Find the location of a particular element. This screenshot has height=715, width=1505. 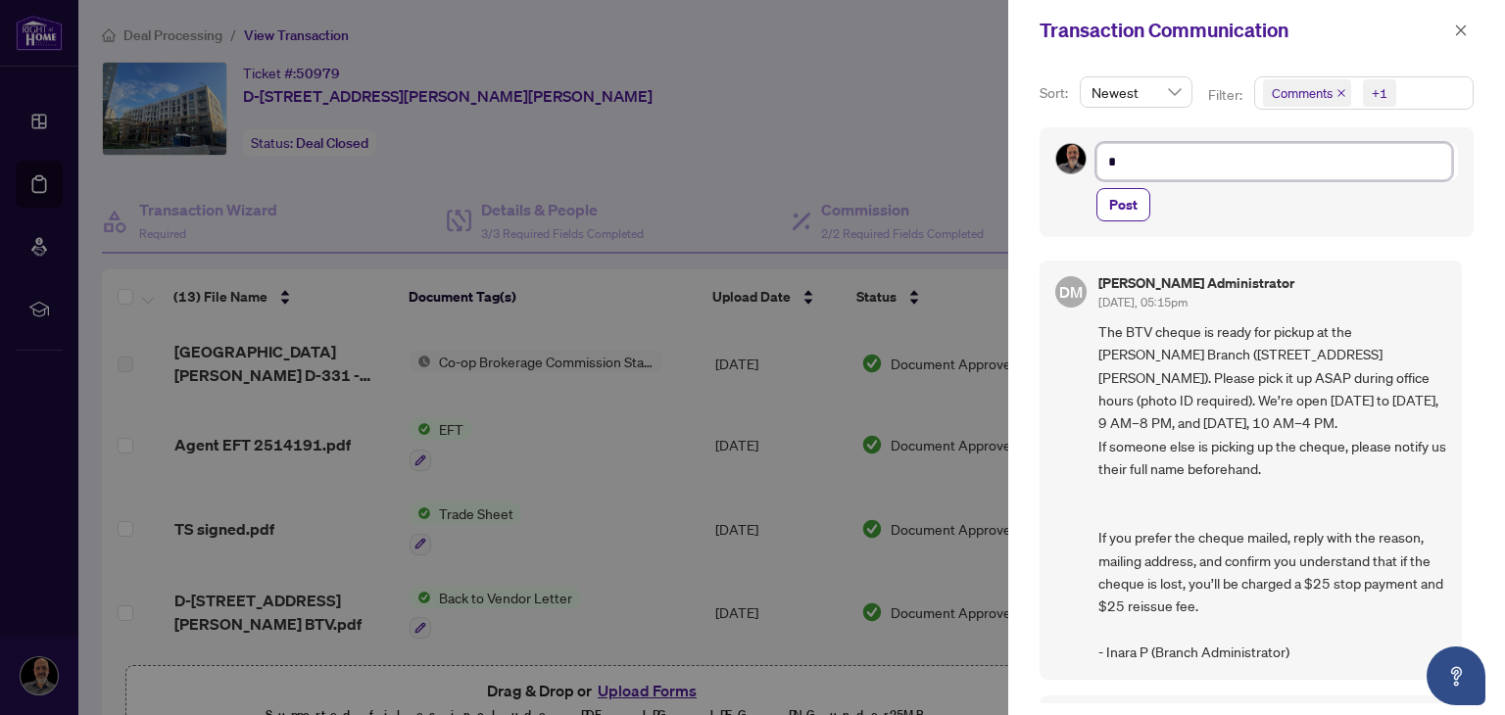

button: Post is located at coordinates (1123, 205).